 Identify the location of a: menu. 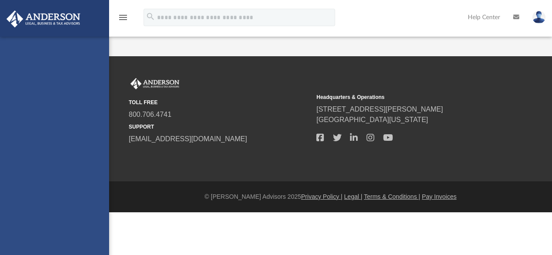
(123, 20).